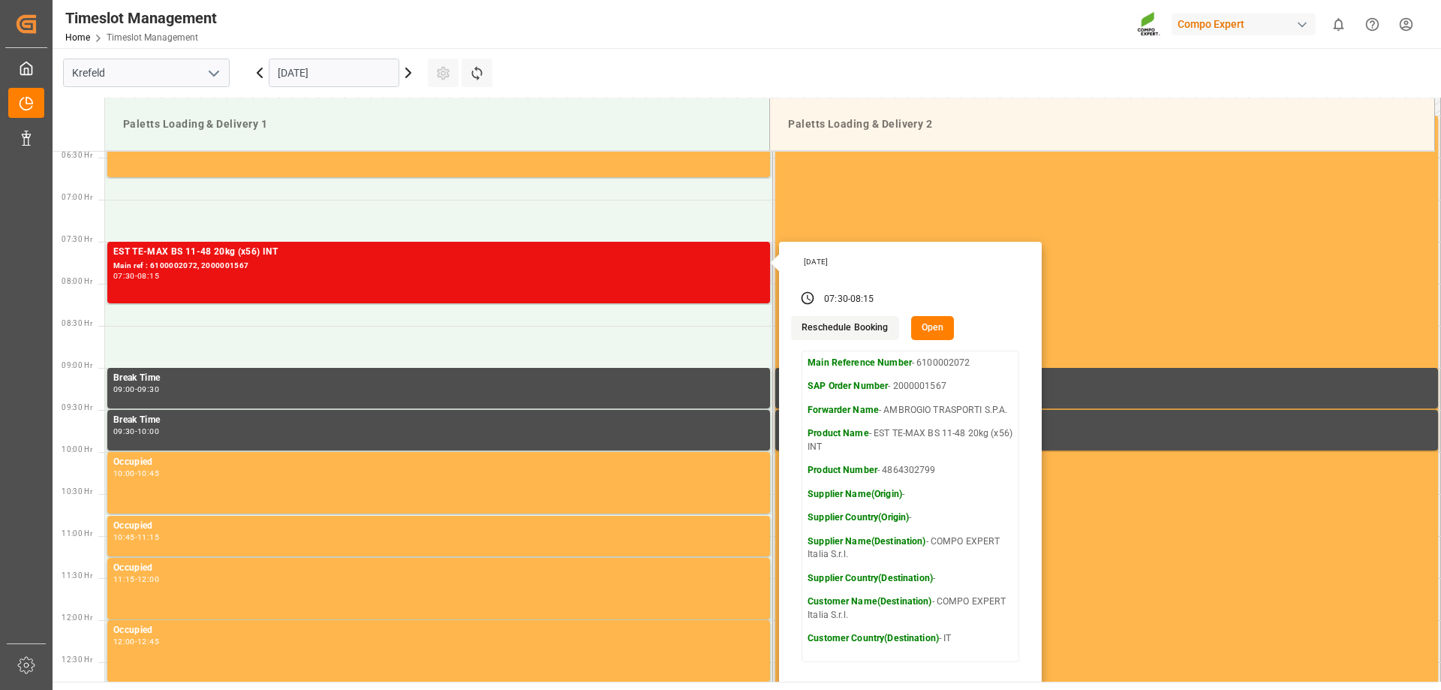 The height and width of the screenshot is (690, 1441). Describe the element at coordinates (124, 389) in the screenshot. I see `div: 09:00` at that location.